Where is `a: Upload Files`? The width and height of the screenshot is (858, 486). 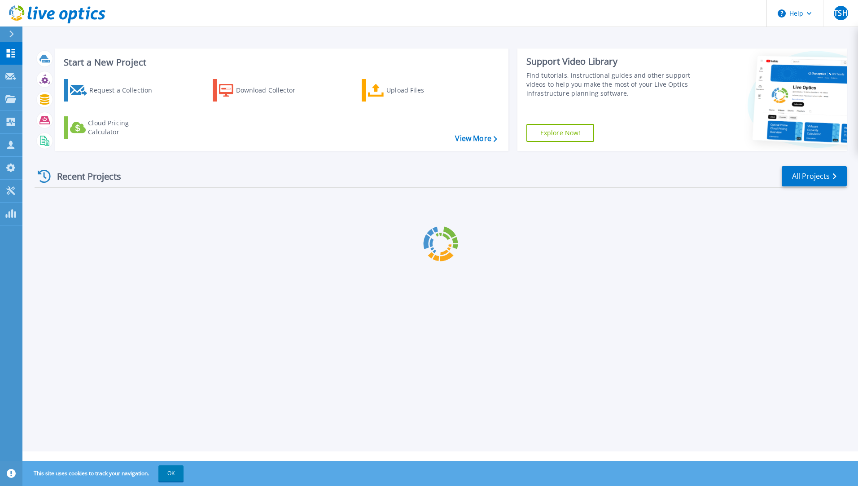
a: Upload Files is located at coordinates (412, 90).